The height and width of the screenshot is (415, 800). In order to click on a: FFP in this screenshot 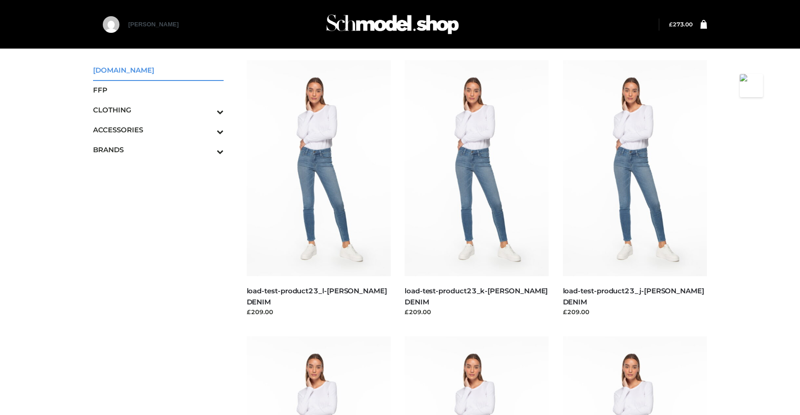, I will do `click(158, 90)`.